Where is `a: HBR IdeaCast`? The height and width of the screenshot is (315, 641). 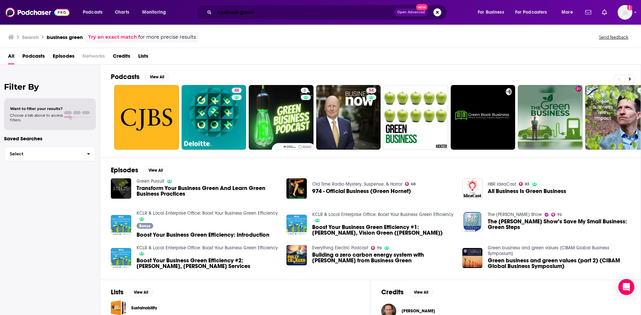
a: HBR IdeaCast is located at coordinates (502, 184).